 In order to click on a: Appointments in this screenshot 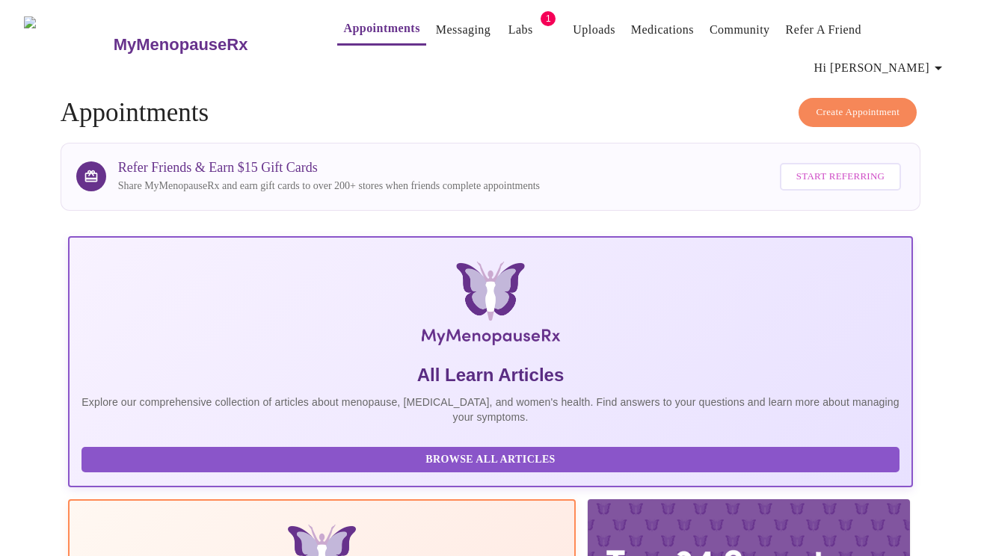, I will do `click(381, 28)`.